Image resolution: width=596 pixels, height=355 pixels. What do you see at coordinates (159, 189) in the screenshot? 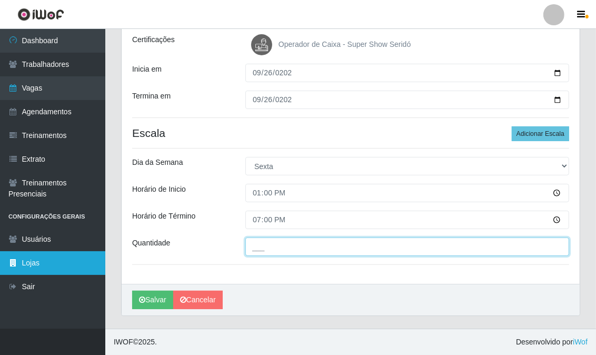
I see `label: Horário de Inicio` at bounding box center [159, 189].